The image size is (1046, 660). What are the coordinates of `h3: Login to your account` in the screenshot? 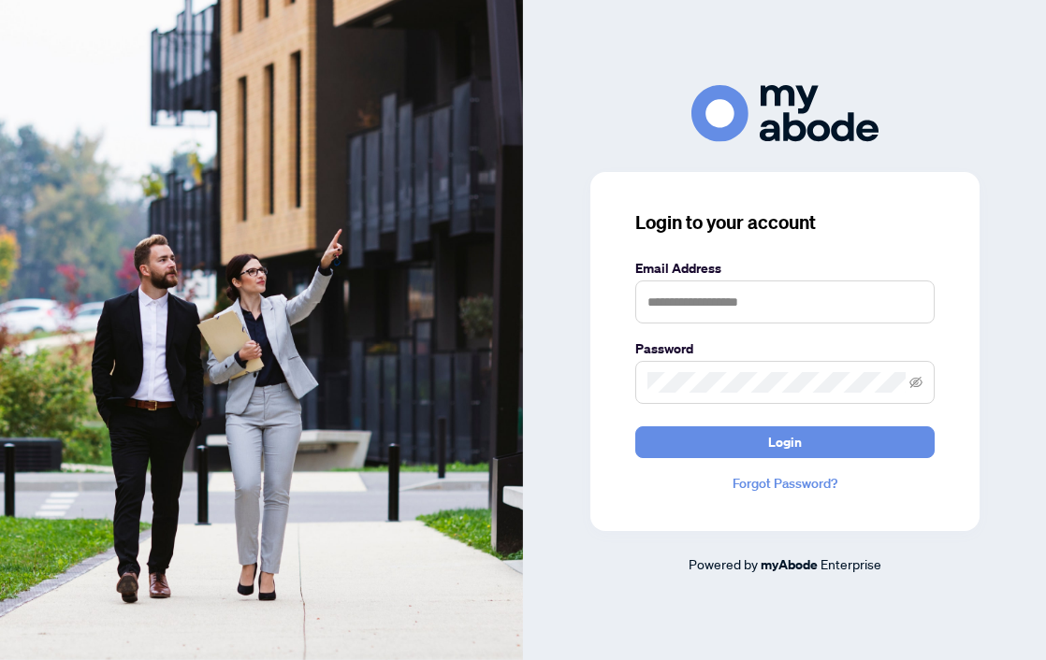 It's located at (785, 223).